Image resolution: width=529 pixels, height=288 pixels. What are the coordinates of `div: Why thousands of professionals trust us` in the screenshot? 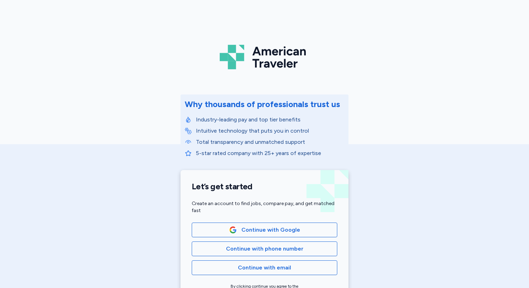 It's located at (263, 104).